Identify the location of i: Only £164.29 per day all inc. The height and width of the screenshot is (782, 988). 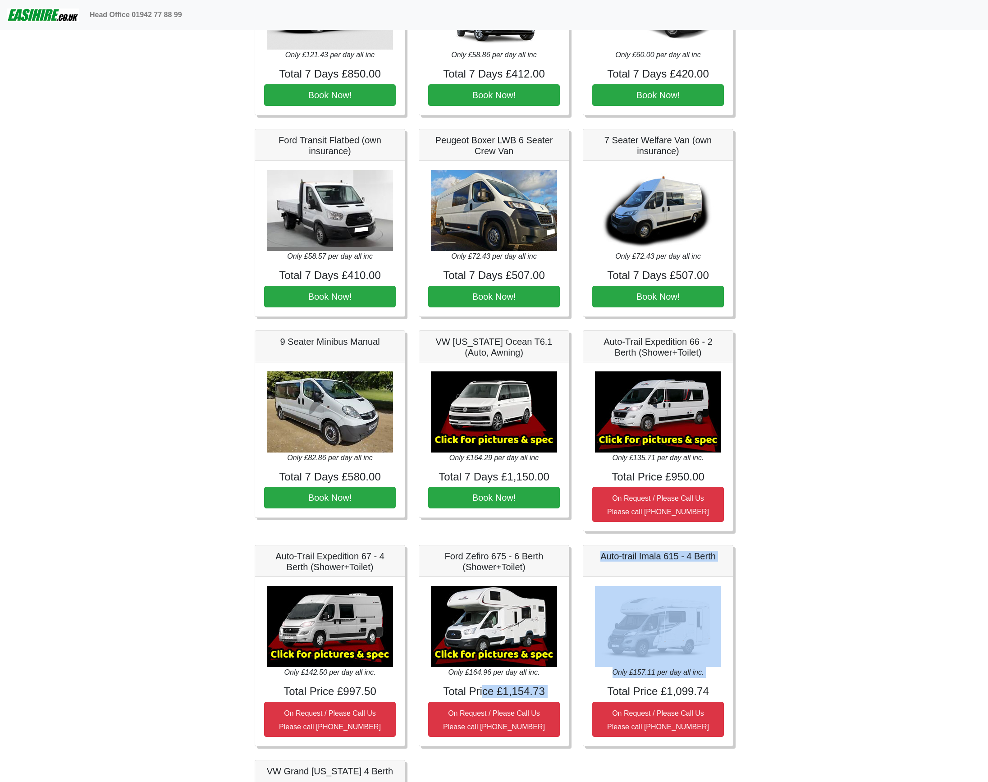
(494, 457).